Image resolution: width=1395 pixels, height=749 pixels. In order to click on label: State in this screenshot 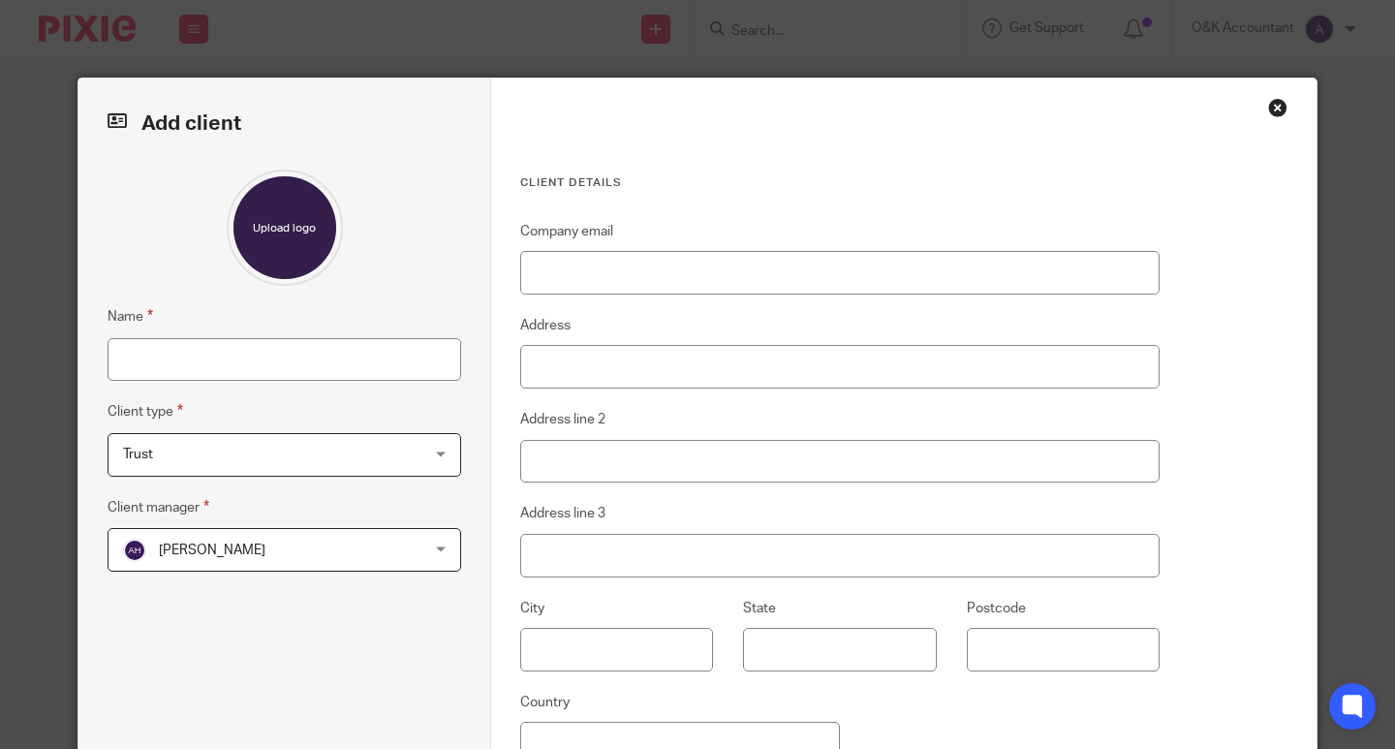, I will do `click(759, 608)`.